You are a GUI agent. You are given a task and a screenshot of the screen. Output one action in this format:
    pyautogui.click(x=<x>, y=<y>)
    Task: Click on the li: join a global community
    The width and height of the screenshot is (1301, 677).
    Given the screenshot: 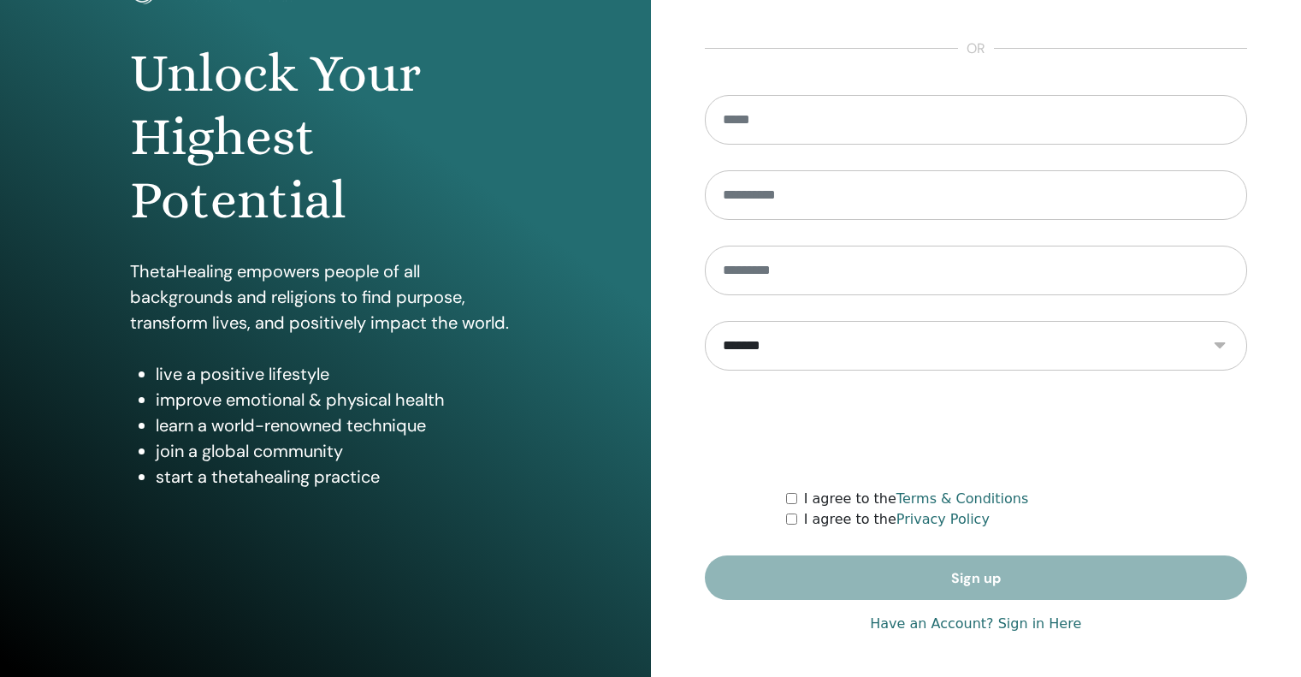 What is the action you would take?
    pyautogui.click(x=338, y=451)
    